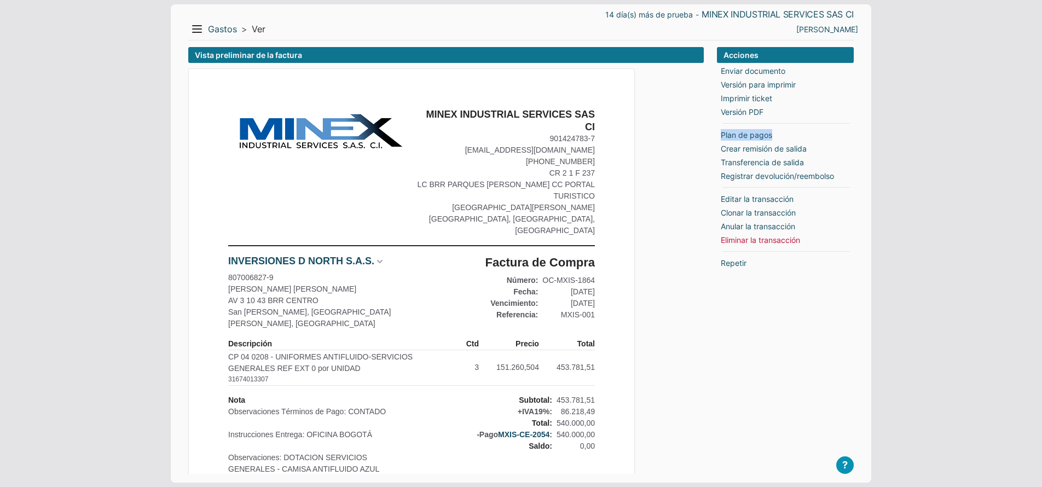 The width and height of the screenshot is (1042, 487). What do you see at coordinates (463, 368) in the screenshot?
I see `div: 3` at bounding box center [463, 368].